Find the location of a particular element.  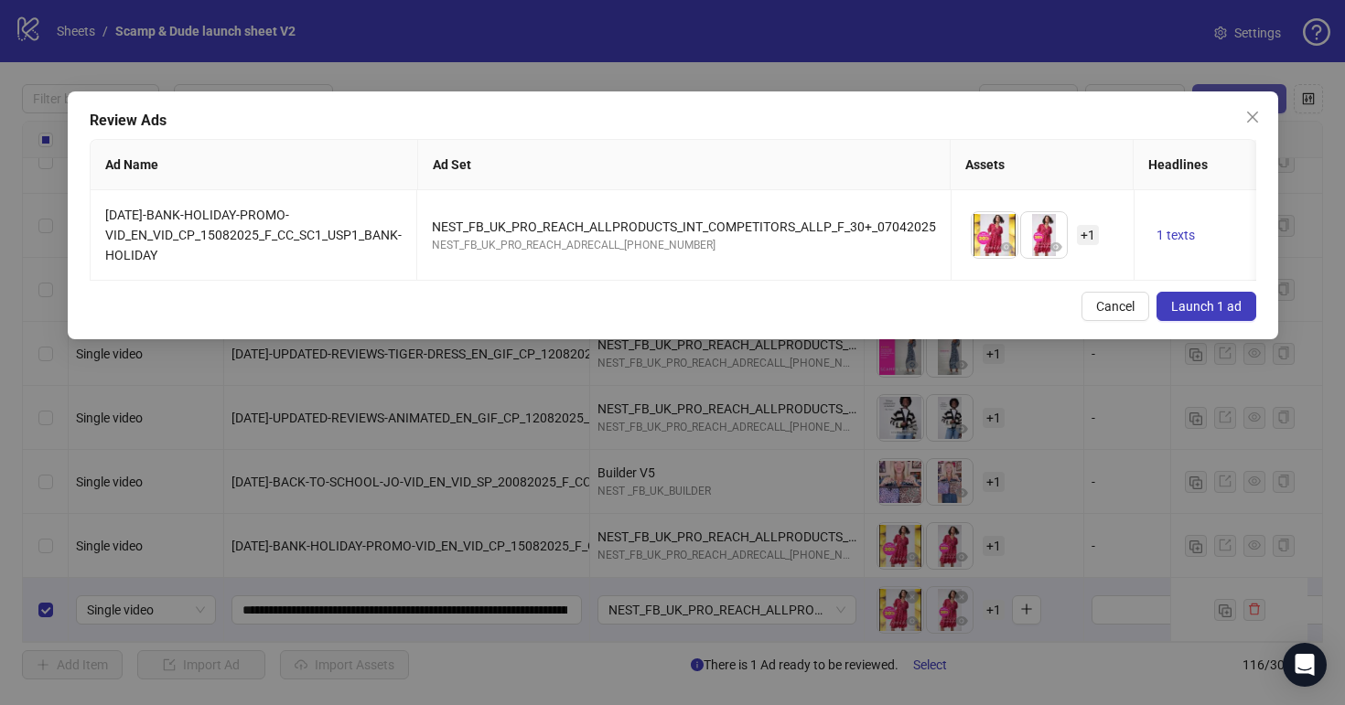

th: Ad Name is located at coordinates (254, 165).